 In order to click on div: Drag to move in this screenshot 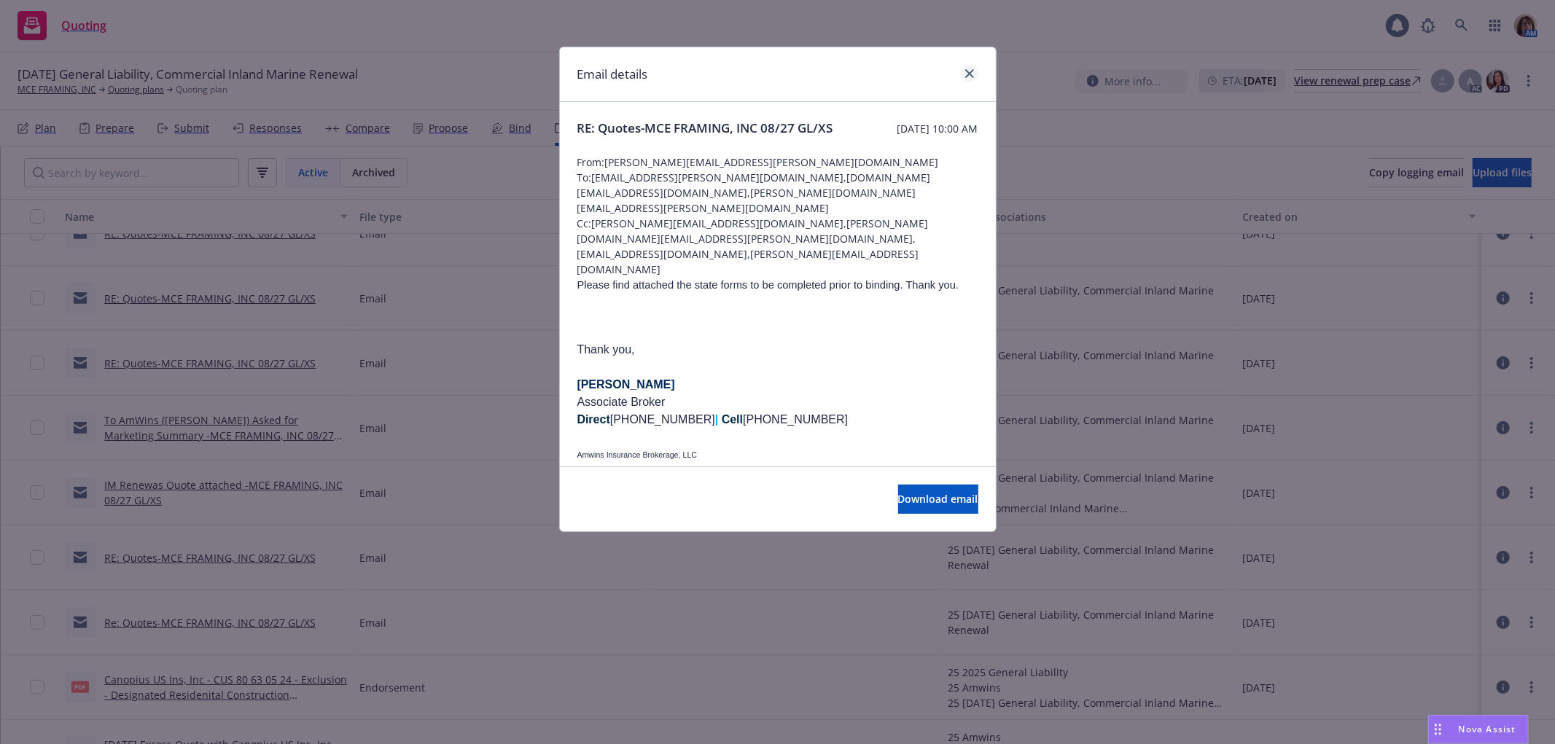, I will do `click(1438, 730)`.